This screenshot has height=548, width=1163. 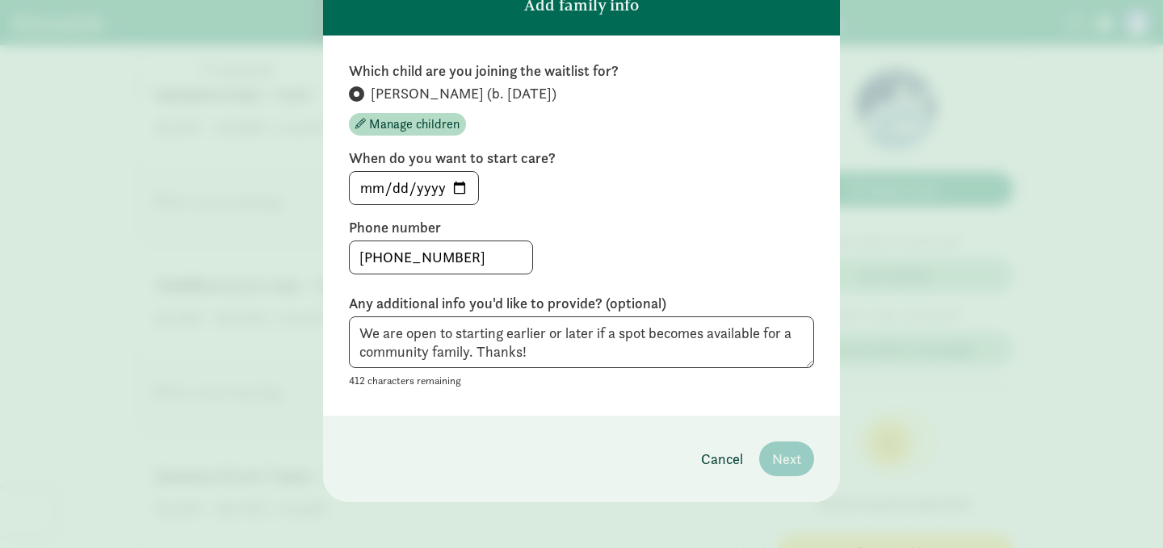 What do you see at coordinates (441, 258) in the screenshot?
I see `input: 5555555555` at bounding box center [441, 258].